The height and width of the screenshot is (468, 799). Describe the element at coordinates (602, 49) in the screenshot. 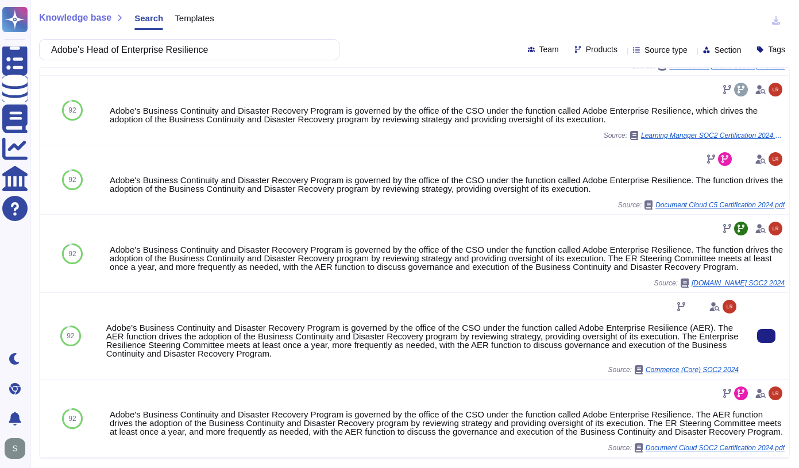

I see `span: Products` at that location.